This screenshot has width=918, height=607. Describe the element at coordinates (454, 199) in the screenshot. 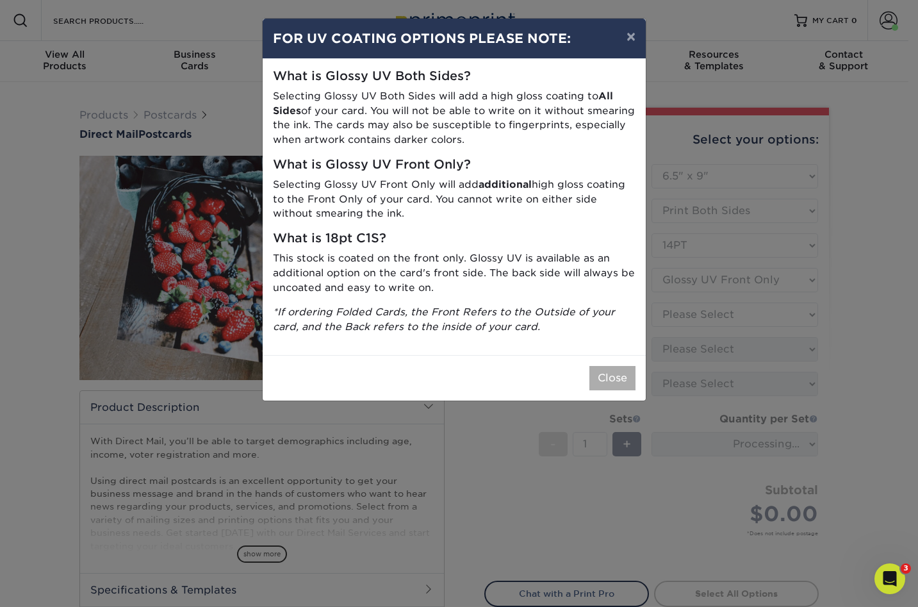

I see `p: Selecting Glossy UV Front Only will add high gloss coating to the Front Only of your card. You ca...` at that location.